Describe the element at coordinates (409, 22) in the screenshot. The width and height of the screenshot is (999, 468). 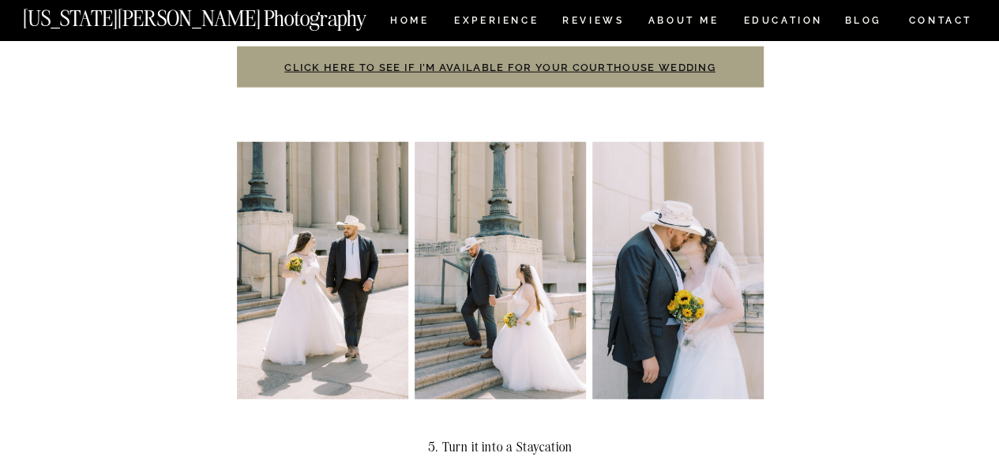
I see `a: HOME` at that location.